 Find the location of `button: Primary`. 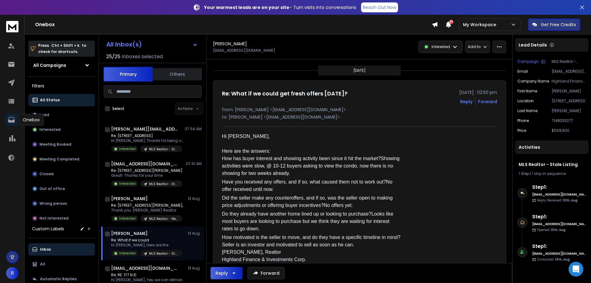

button: Primary is located at coordinates (128, 74).